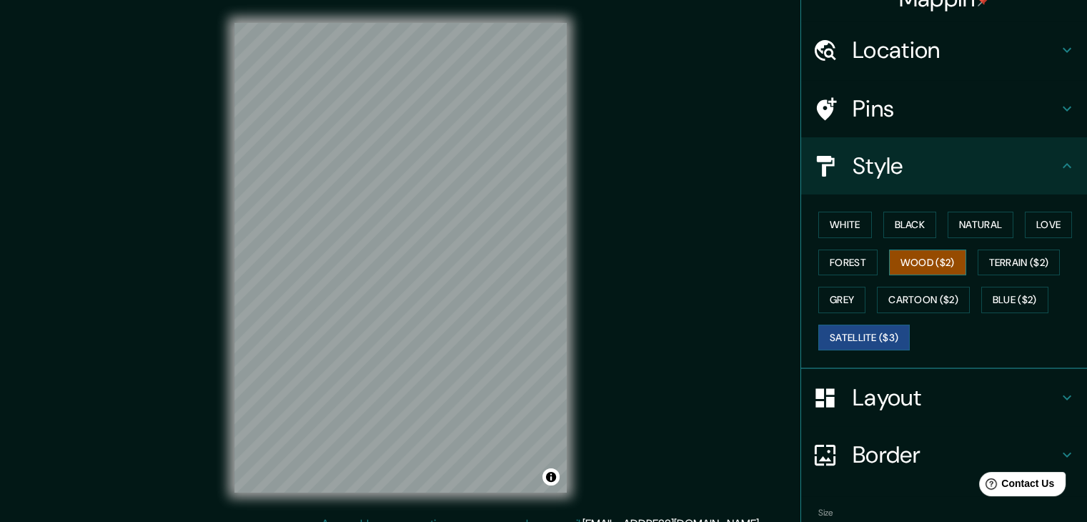 The image size is (1087, 522). What do you see at coordinates (956, 50) in the screenshot?
I see `h4: Location` at bounding box center [956, 50].